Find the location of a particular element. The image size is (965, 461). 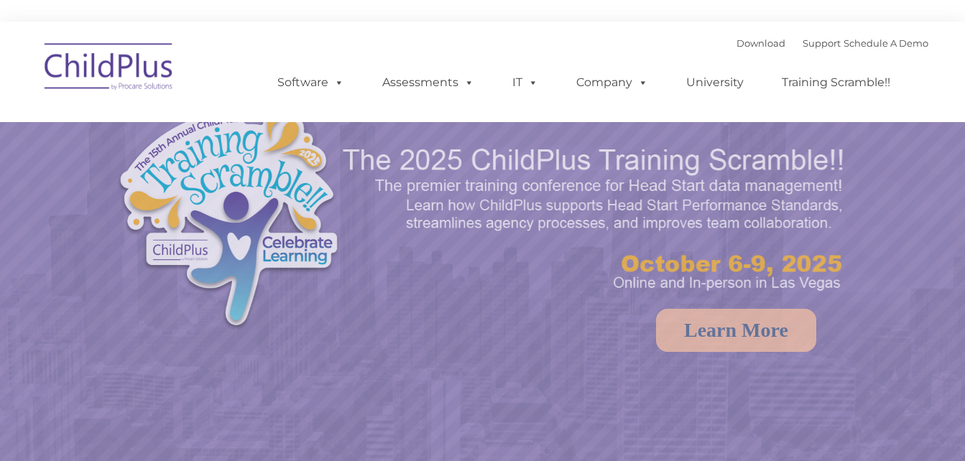

a: Support is located at coordinates (821, 43).